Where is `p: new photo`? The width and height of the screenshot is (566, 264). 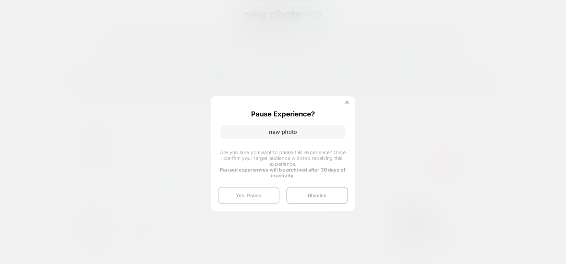 p: new photo is located at coordinates (283, 132).